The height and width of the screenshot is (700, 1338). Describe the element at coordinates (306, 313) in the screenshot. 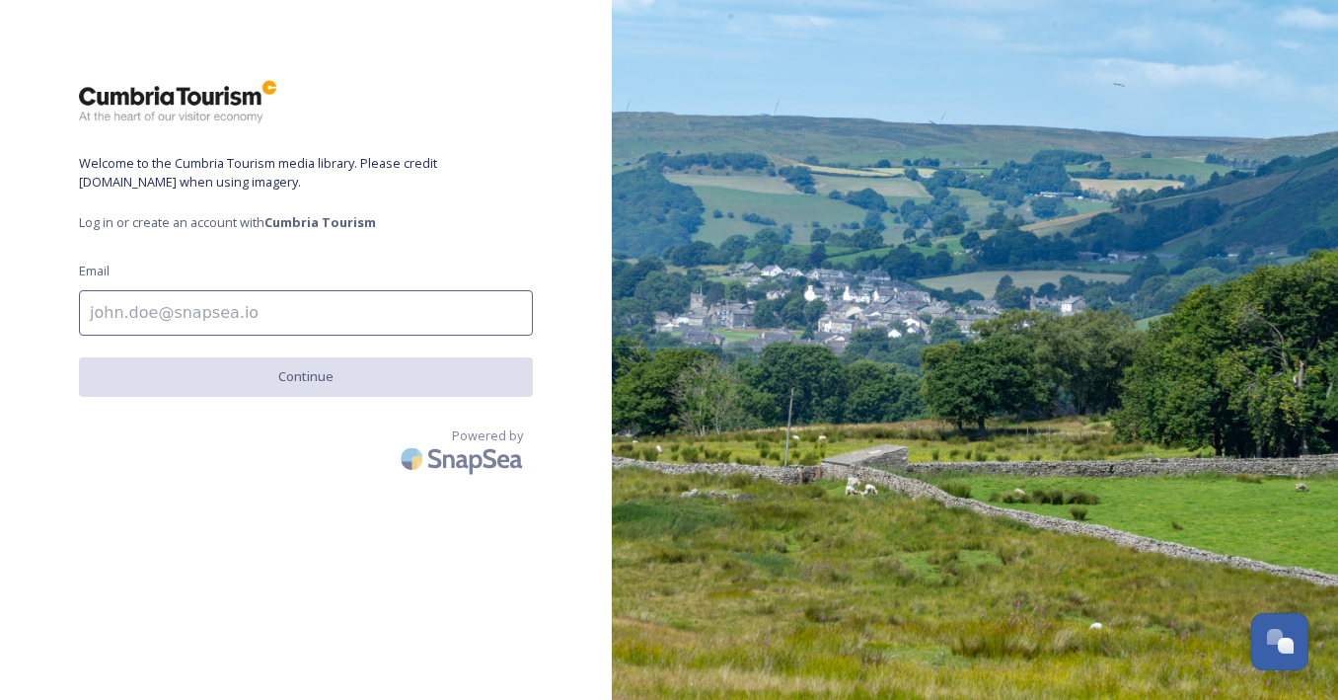

I see `input: john.doe@snapsea.io` at that location.